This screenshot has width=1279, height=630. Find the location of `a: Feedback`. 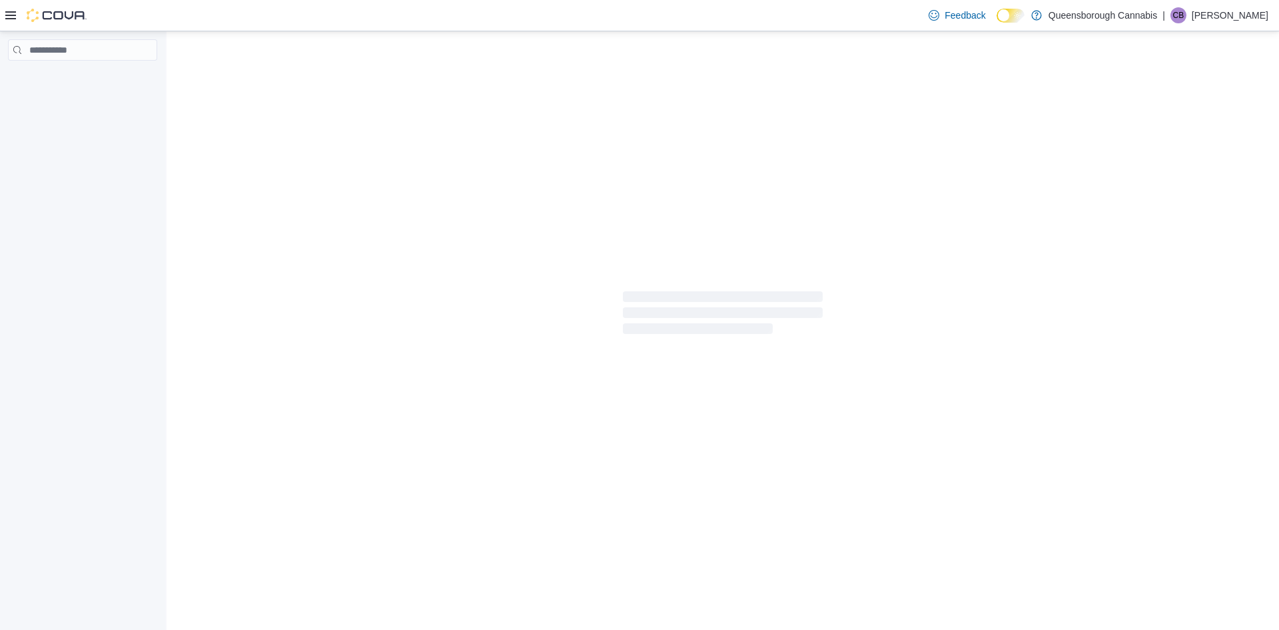

a: Feedback is located at coordinates (957, 15).